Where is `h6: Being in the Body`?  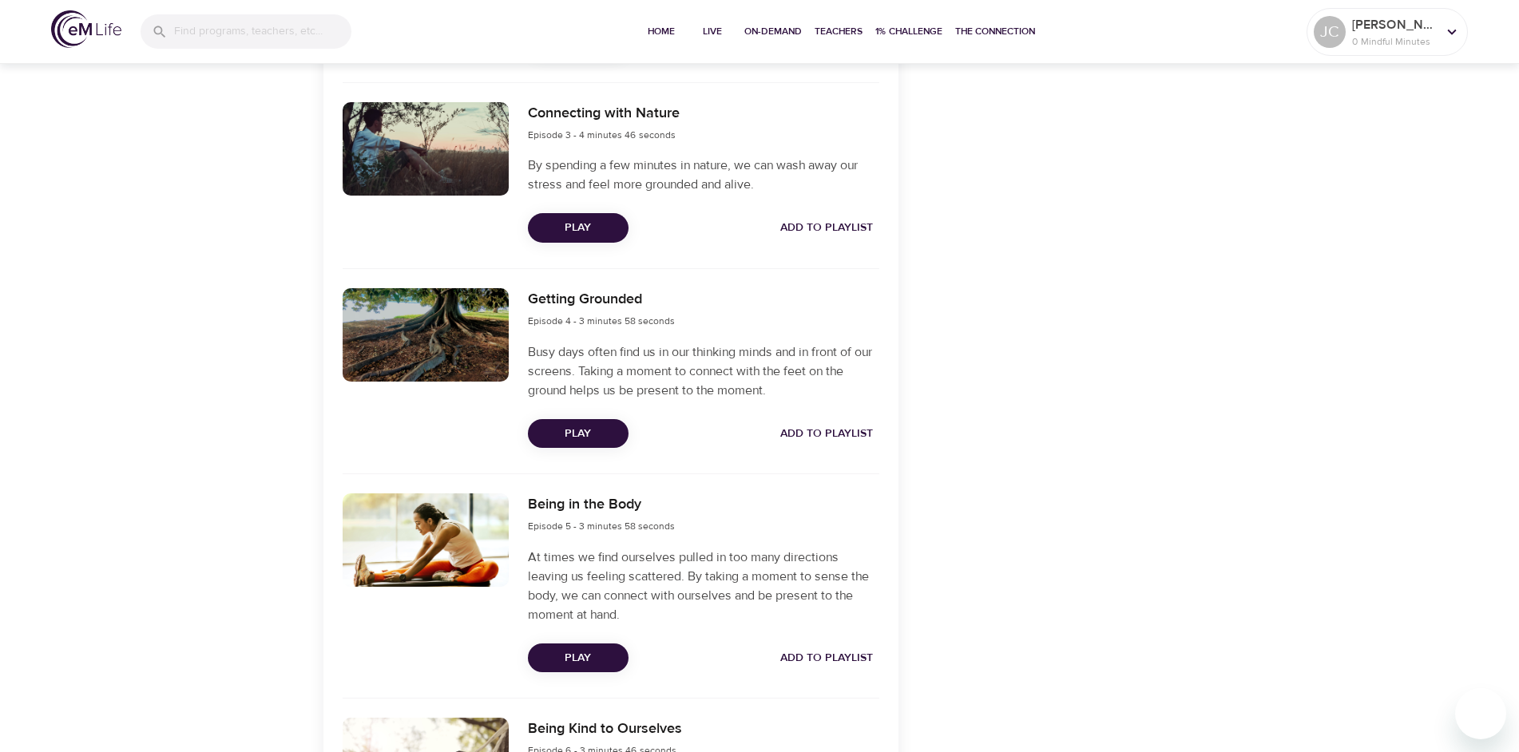
h6: Being in the Body is located at coordinates (601, 505).